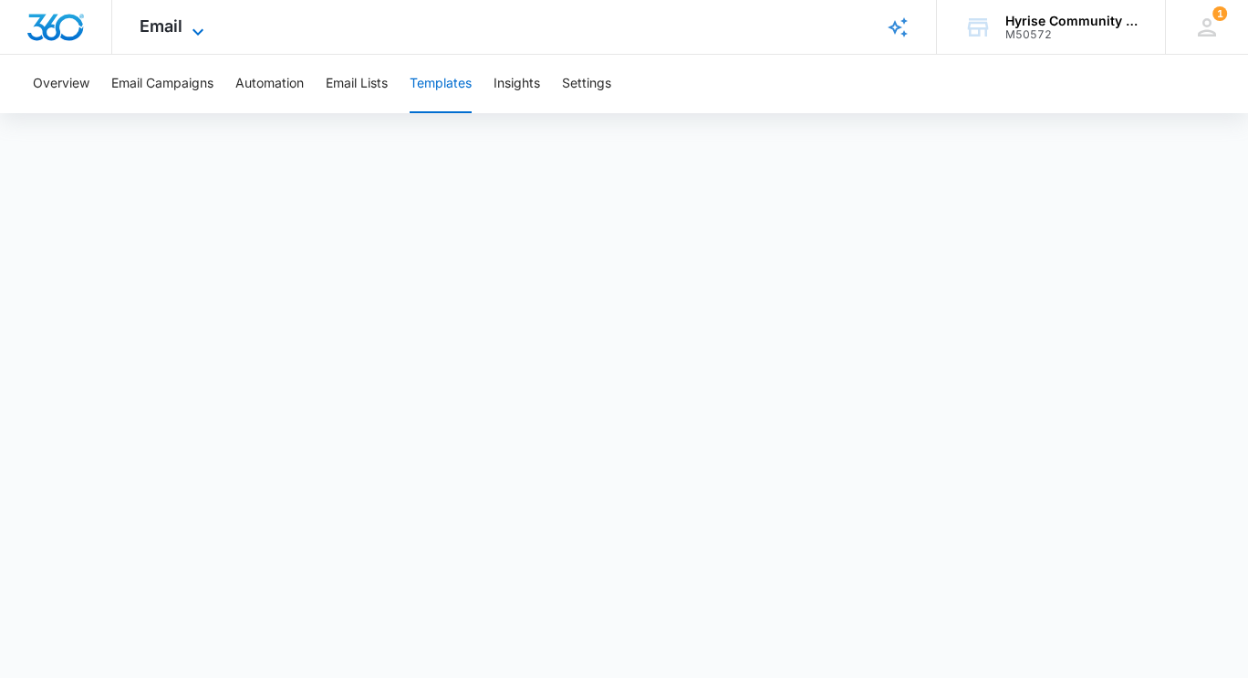  I want to click on button: Overview, so click(61, 84).